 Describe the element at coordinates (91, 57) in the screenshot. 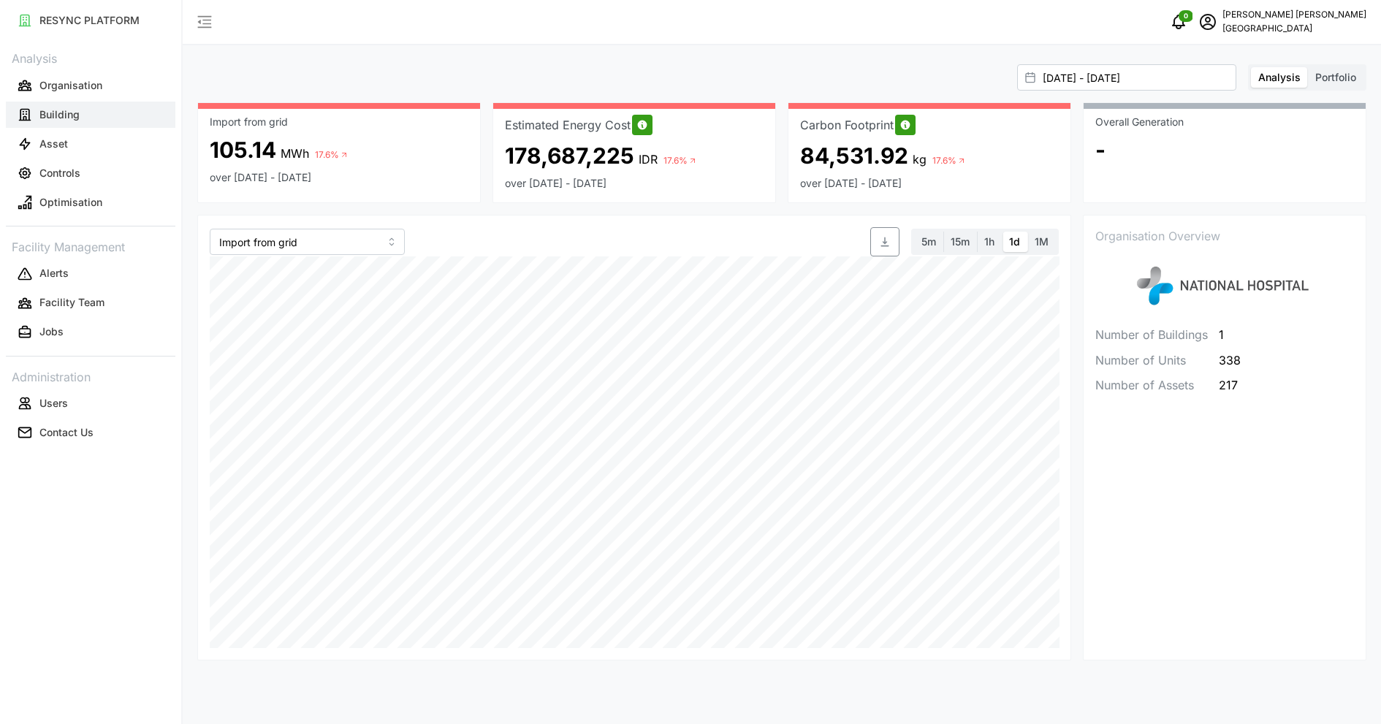

I see `p: Analysis` at that location.